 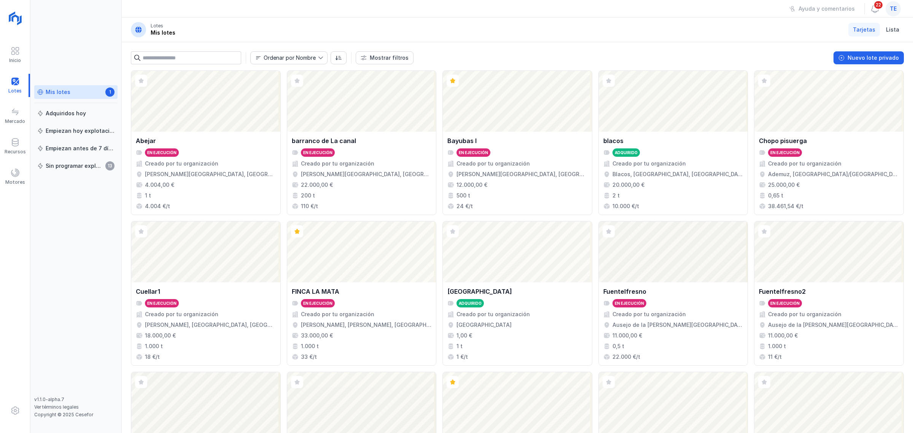 What do you see at coordinates (613, 141) in the screenshot?
I see `div: blacos` at bounding box center [613, 141].